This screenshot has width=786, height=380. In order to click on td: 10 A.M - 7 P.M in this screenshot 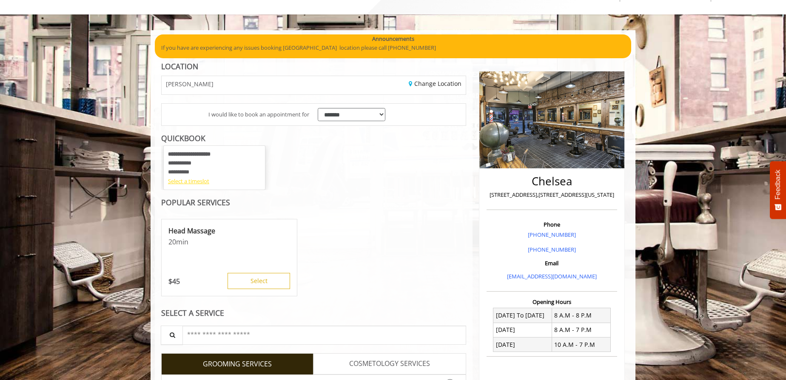, I will do `click(581, 345)`.